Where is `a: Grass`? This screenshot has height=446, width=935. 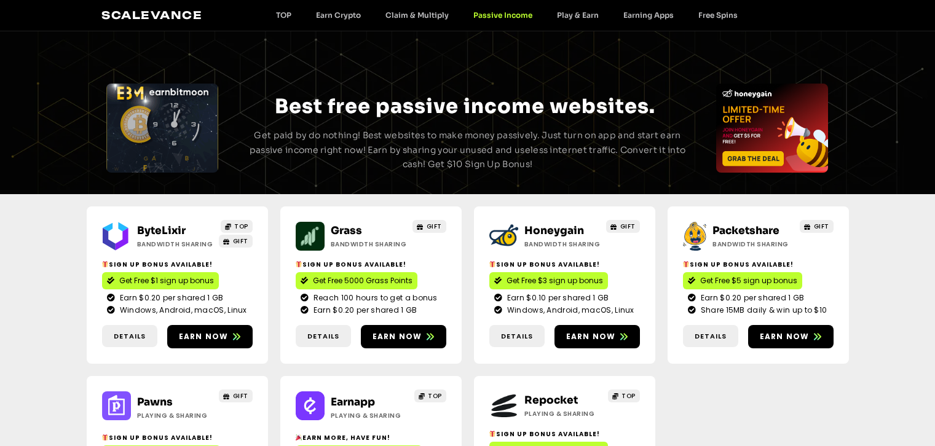
a: Grass is located at coordinates (346, 230).